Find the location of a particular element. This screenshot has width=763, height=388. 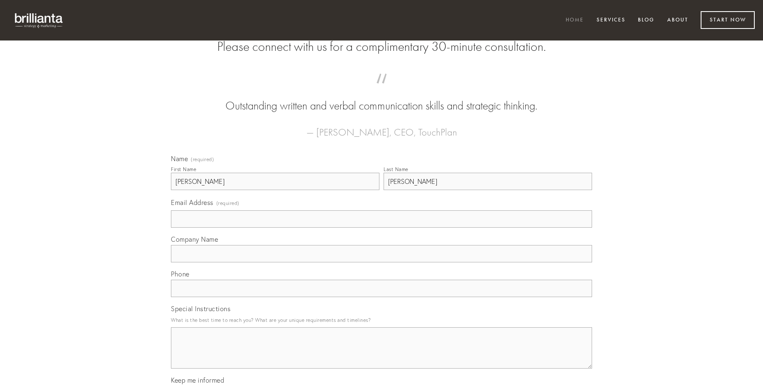

img: brillianta - research, strategy, marketing is located at coordinates (39, 20).